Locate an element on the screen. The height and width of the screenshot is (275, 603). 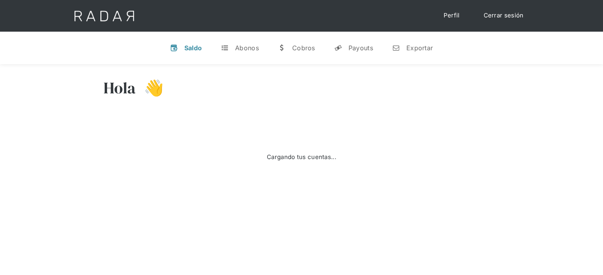
div: w is located at coordinates (282, 48).